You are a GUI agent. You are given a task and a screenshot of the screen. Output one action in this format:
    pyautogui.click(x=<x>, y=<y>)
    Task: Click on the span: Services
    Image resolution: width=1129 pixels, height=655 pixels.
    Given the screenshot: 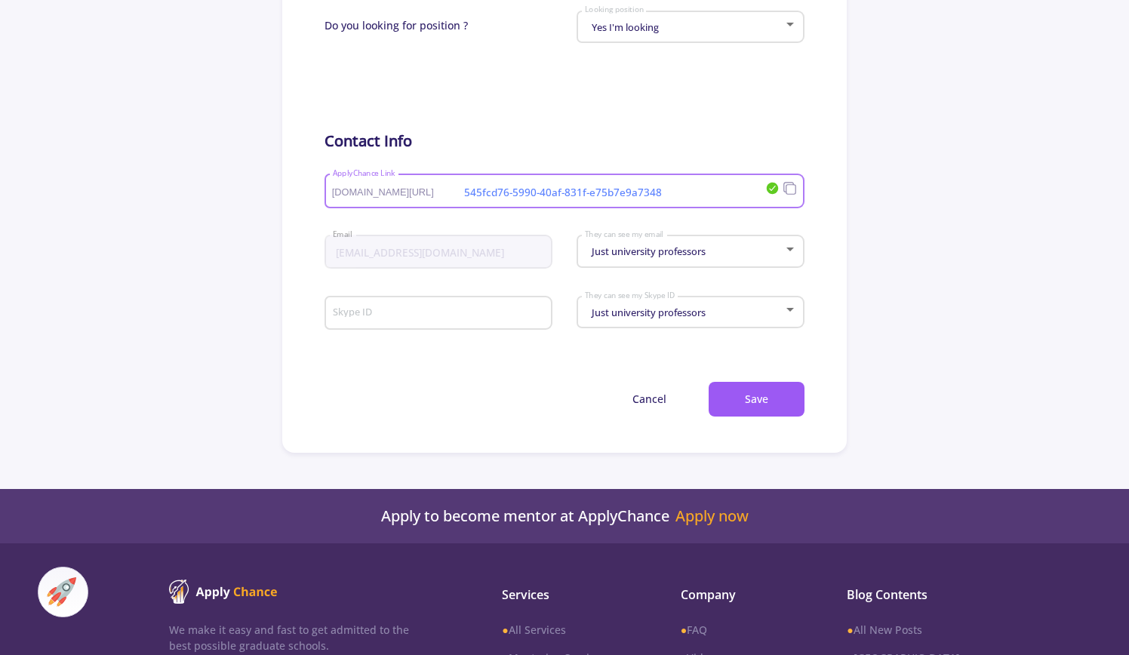 What is the action you would take?
    pyautogui.click(x=567, y=594)
    